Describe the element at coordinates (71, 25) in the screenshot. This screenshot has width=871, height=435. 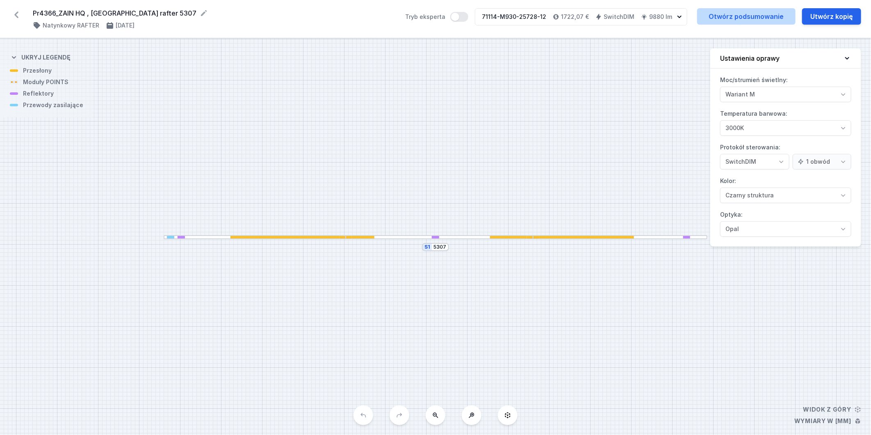
I see `h4: Natynkowy RAFTER` at that location.